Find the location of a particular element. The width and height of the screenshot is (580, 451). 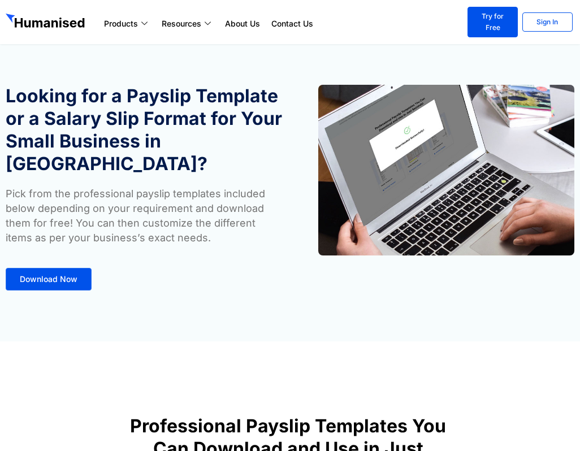

a: Resources is located at coordinates (188, 24).